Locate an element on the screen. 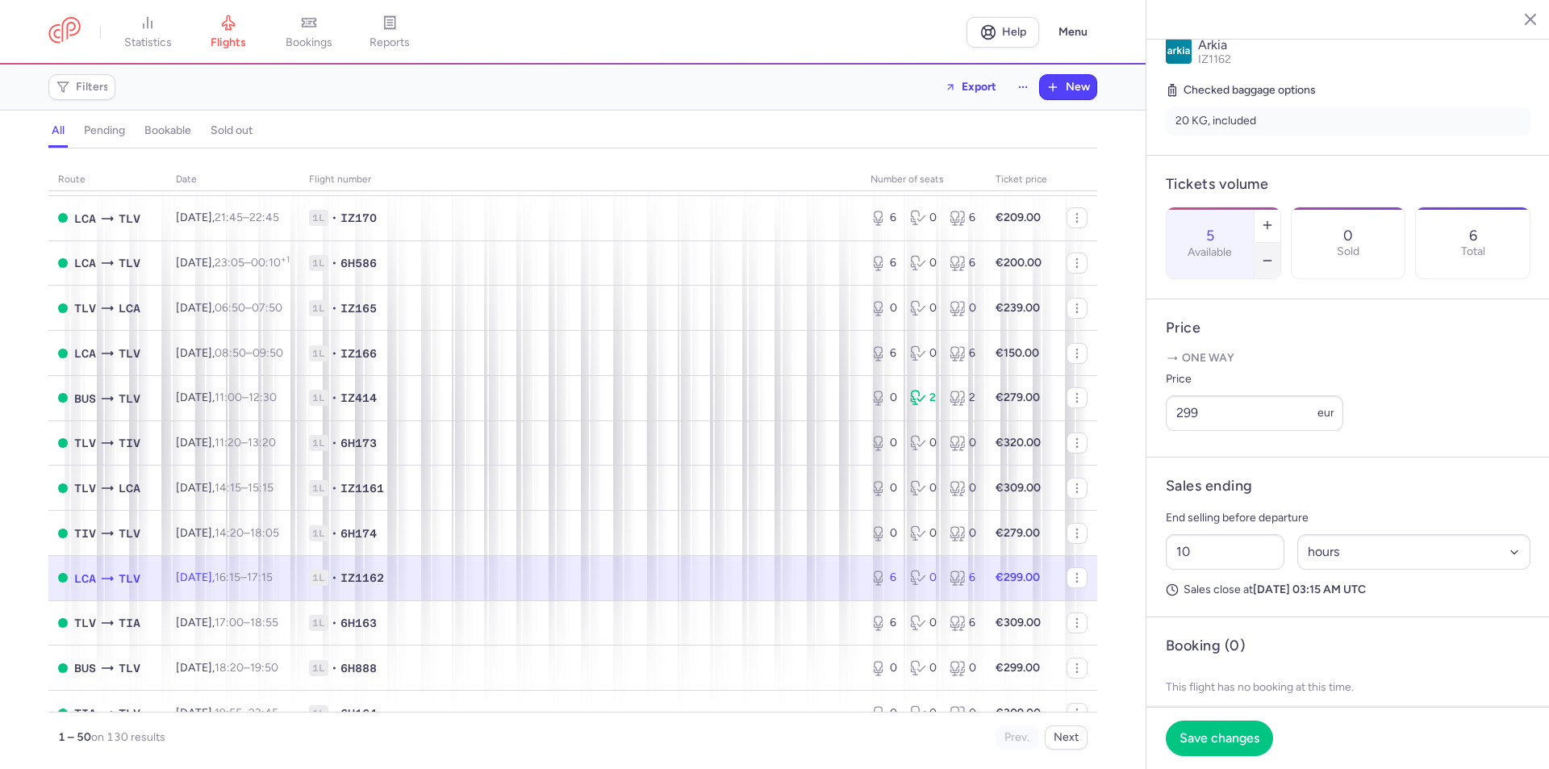 The height and width of the screenshot is (769, 1549). a: statistics is located at coordinates (148, 32).